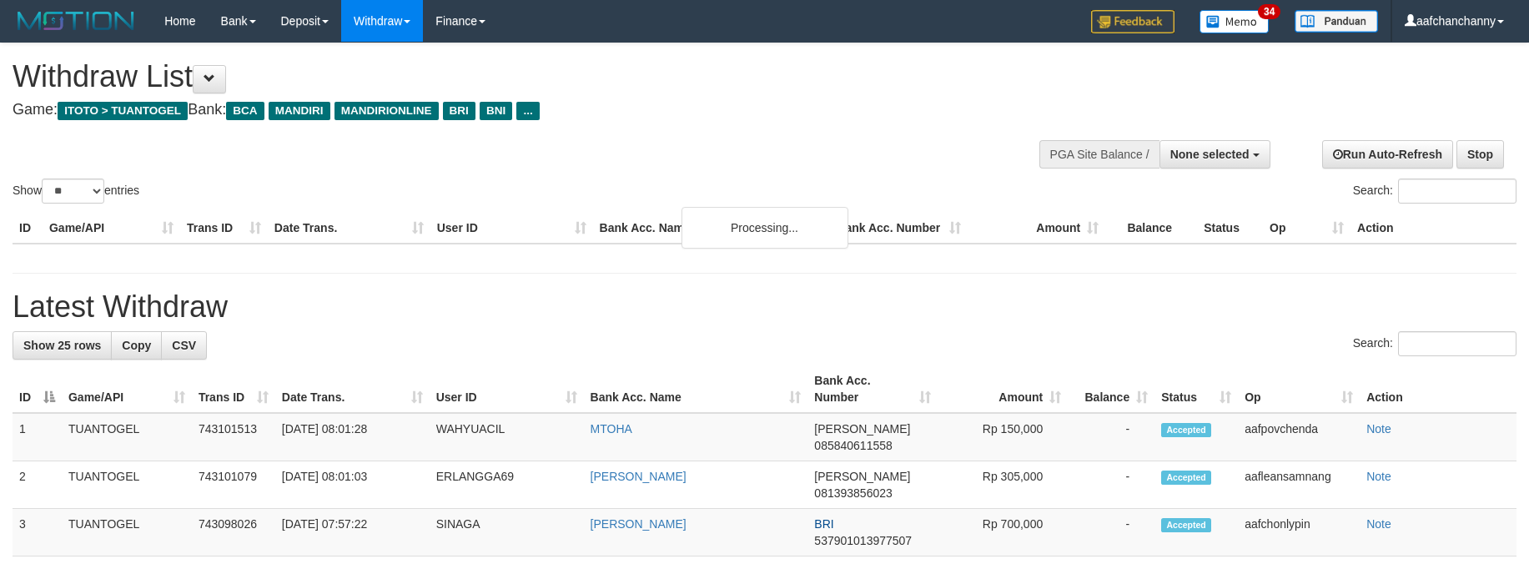 This screenshot has width=1529, height=564. What do you see at coordinates (765, 228) in the screenshot?
I see `div: Processing...` at bounding box center [765, 228].